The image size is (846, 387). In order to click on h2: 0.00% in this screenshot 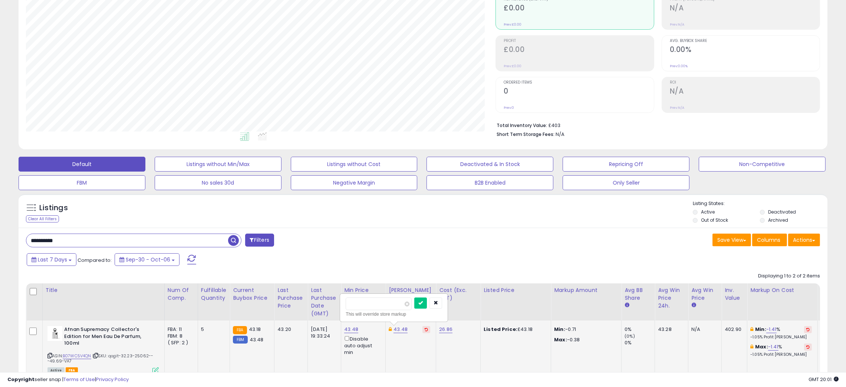, I will do `click(745, 50)`.